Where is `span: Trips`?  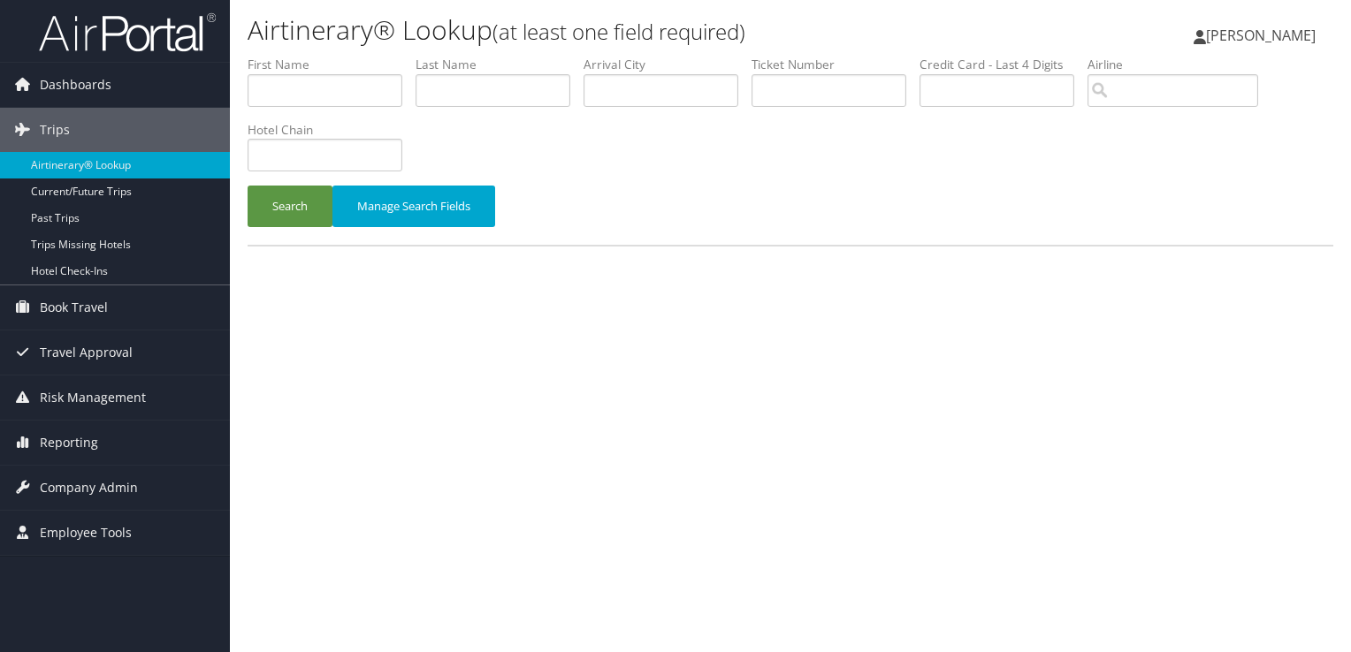 span: Trips is located at coordinates (55, 130).